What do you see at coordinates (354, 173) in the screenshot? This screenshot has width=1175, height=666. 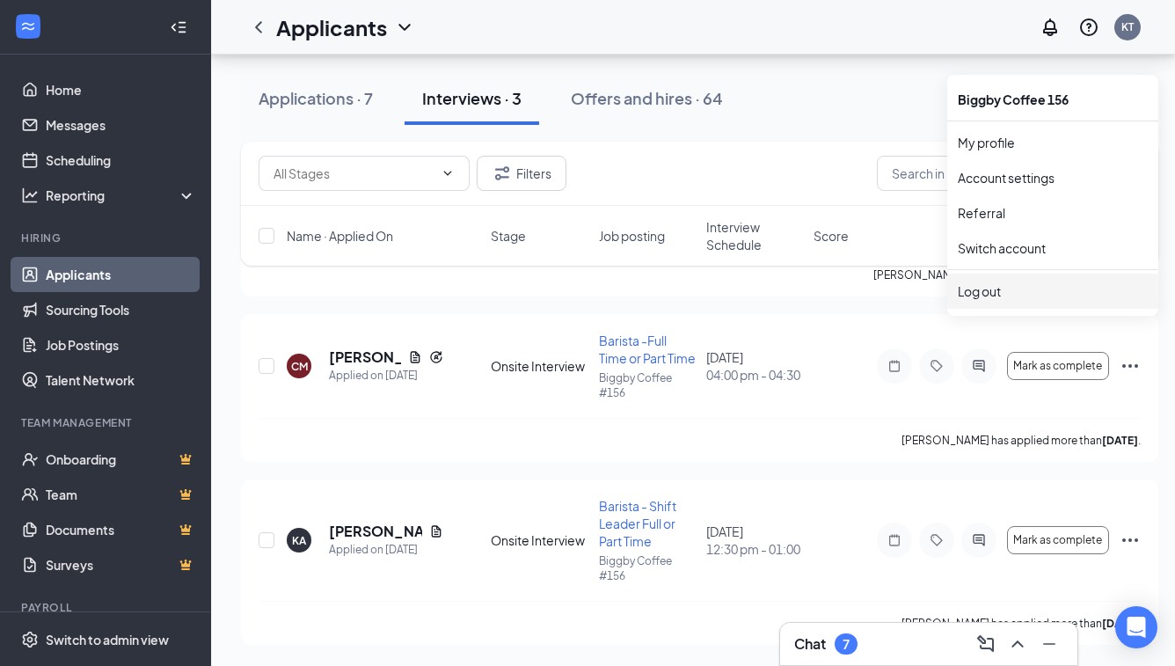 I see `input: All Stages` at bounding box center [354, 173].